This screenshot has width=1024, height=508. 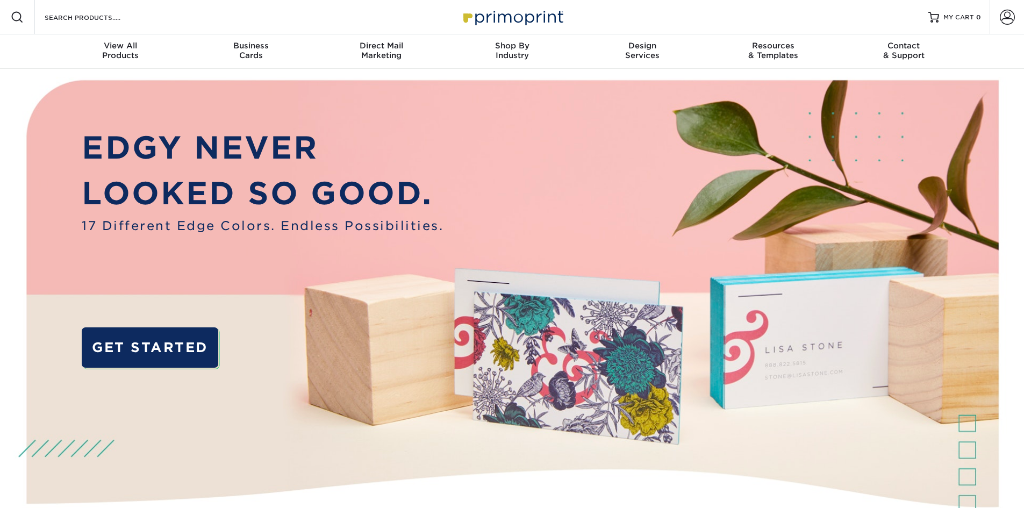 What do you see at coordinates (904, 52) in the screenshot?
I see `a: Contact& Support` at bounding box center [904, 52].